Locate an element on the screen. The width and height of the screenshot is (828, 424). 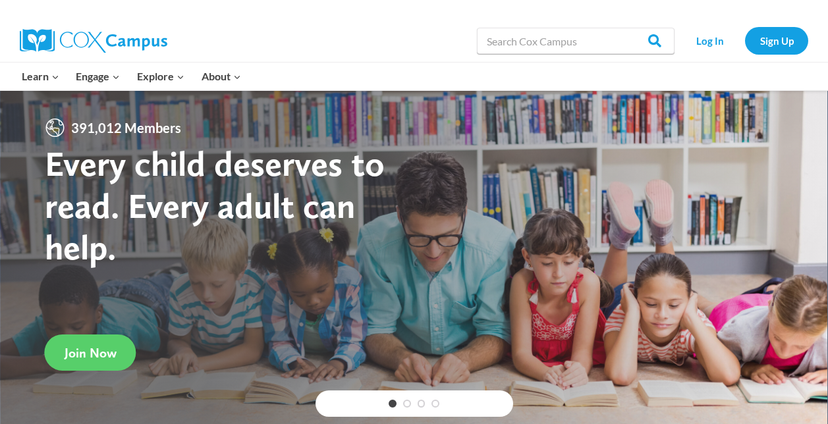
span: Engage is located at coordinates (97, 76).